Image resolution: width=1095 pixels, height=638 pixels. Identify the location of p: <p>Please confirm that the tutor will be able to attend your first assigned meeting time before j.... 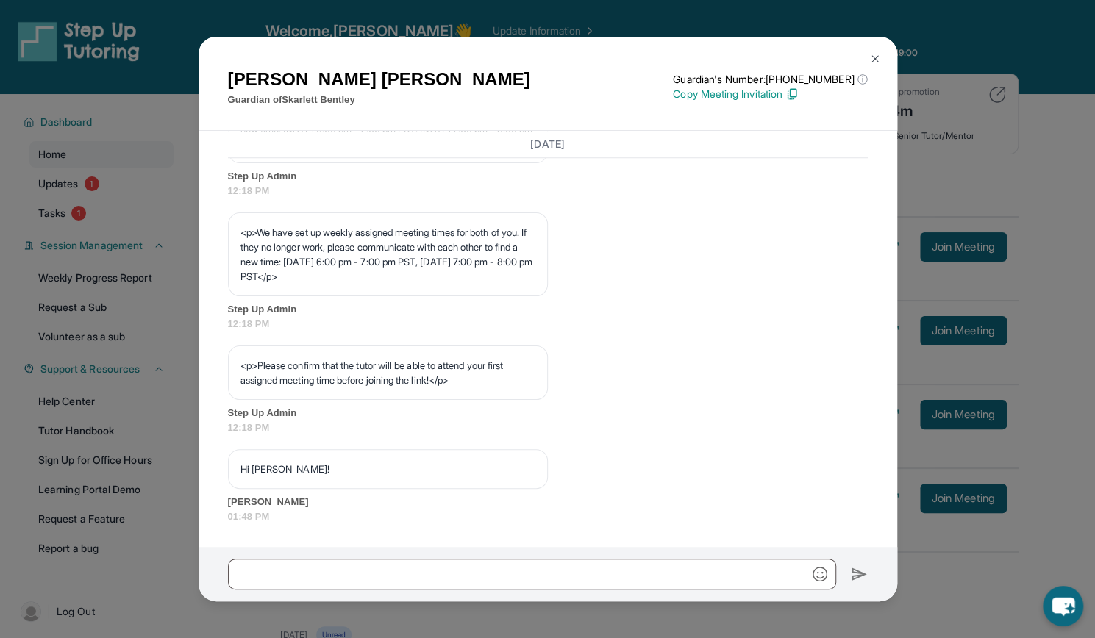
(388, 373).